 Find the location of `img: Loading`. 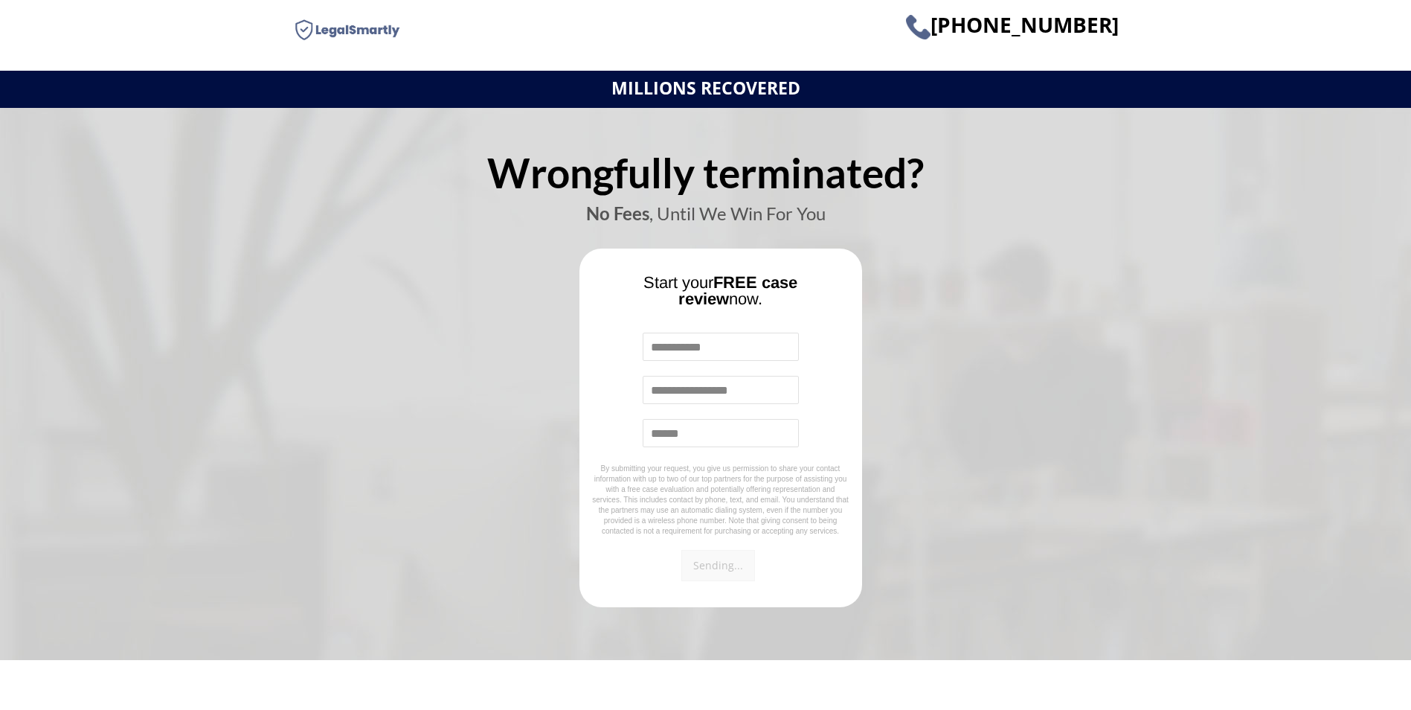

img: Loading is located at coordinates (760, 565).